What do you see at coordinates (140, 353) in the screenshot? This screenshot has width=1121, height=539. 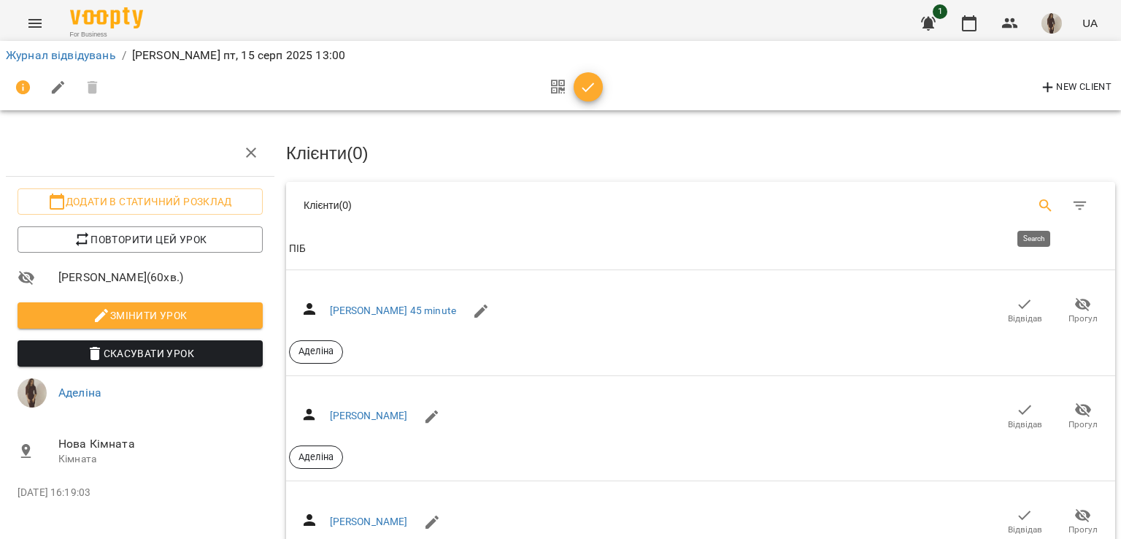 I see `span: Скасувати Урок` at bounding box center [140, 353].